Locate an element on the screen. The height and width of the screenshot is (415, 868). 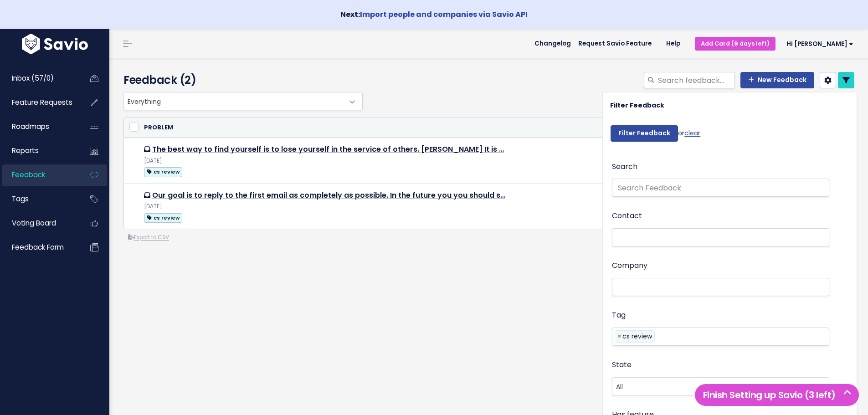
a: Inbox (57/0) is located at coordinates (39, 78).